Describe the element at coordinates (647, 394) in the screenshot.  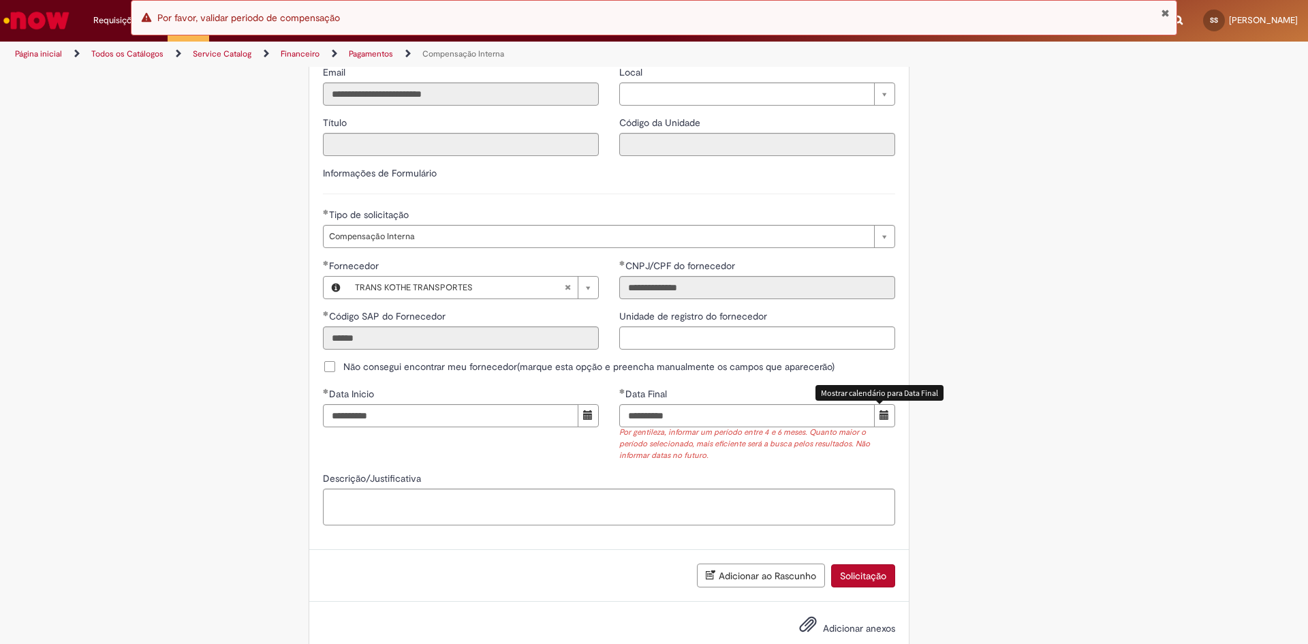
I see `span: Data Final` at that location.